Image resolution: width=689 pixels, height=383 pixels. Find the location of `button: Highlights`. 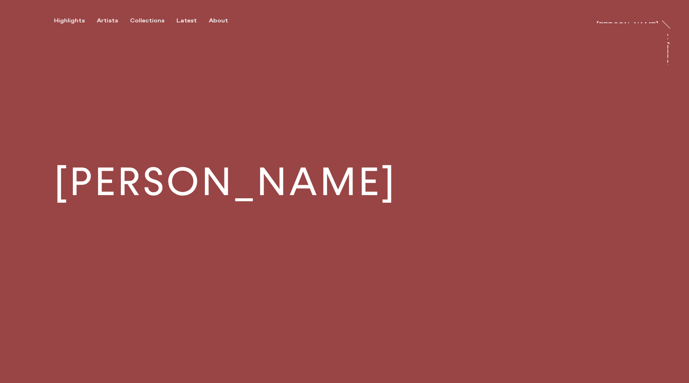

button: Highlights is located at coordinates (75, 21).